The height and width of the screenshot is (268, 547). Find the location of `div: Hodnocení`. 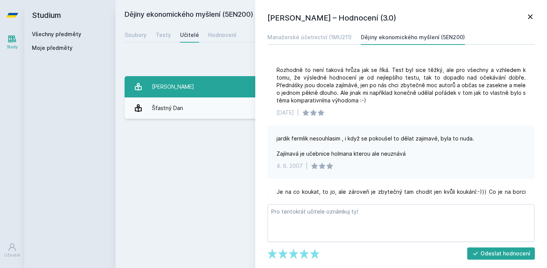

div: Hodnocení is located at coordinates (222, 35).